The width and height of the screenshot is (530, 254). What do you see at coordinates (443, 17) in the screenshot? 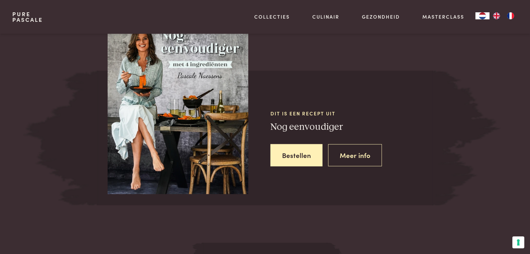
I see `a: Masterclass` at bounding box center [443, 17].